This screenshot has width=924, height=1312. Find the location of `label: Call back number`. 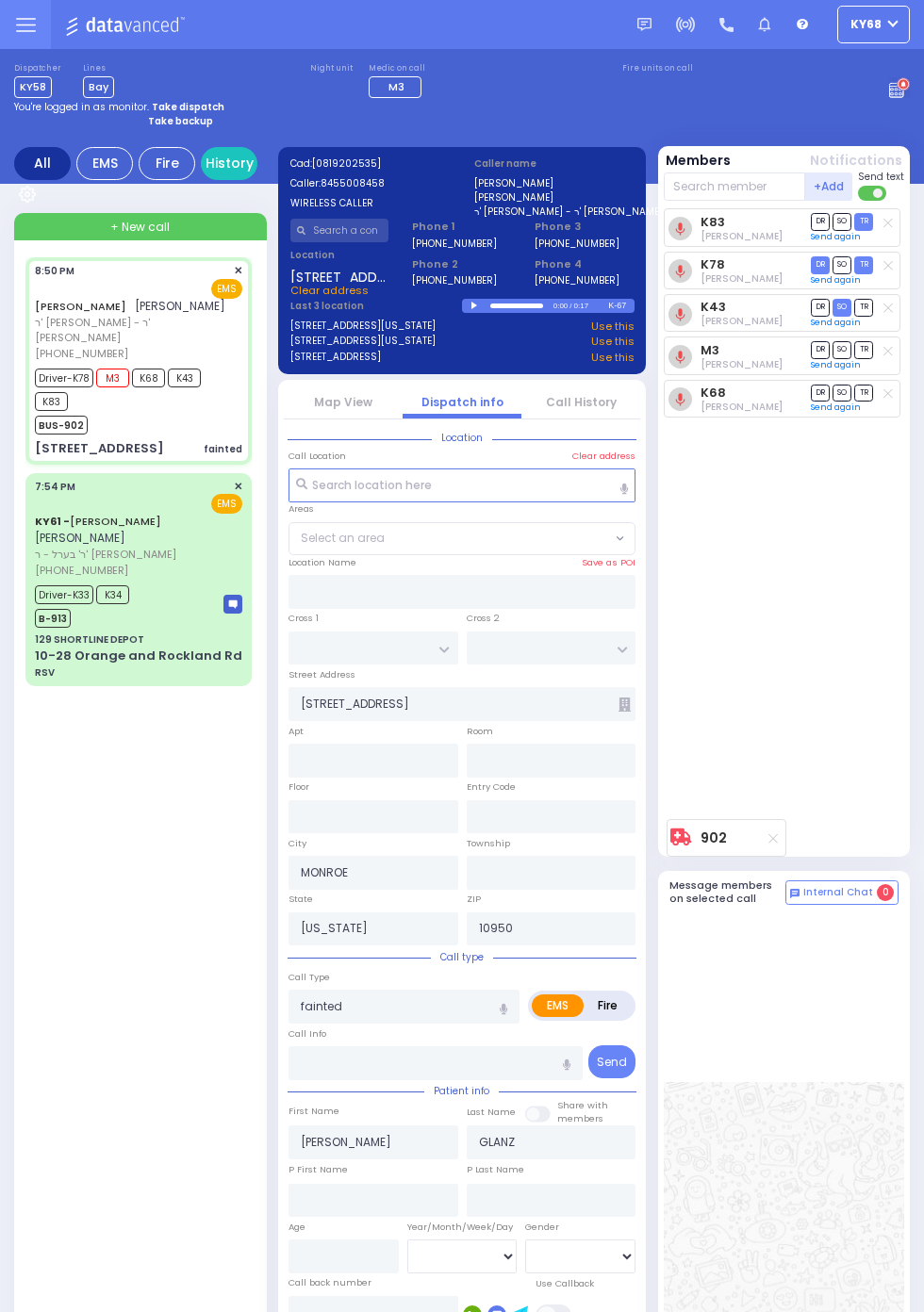

label: Call back number is located at coordinates (330, 1283).